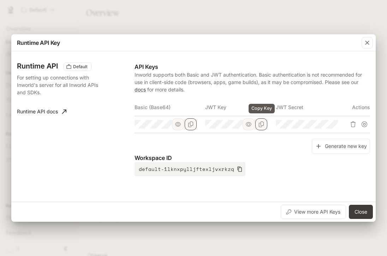 This screenshot has width=387, height=256. Describe the element at coordinates (311, 107) in the screenshot. I see `th: JWT Secret` at that location.